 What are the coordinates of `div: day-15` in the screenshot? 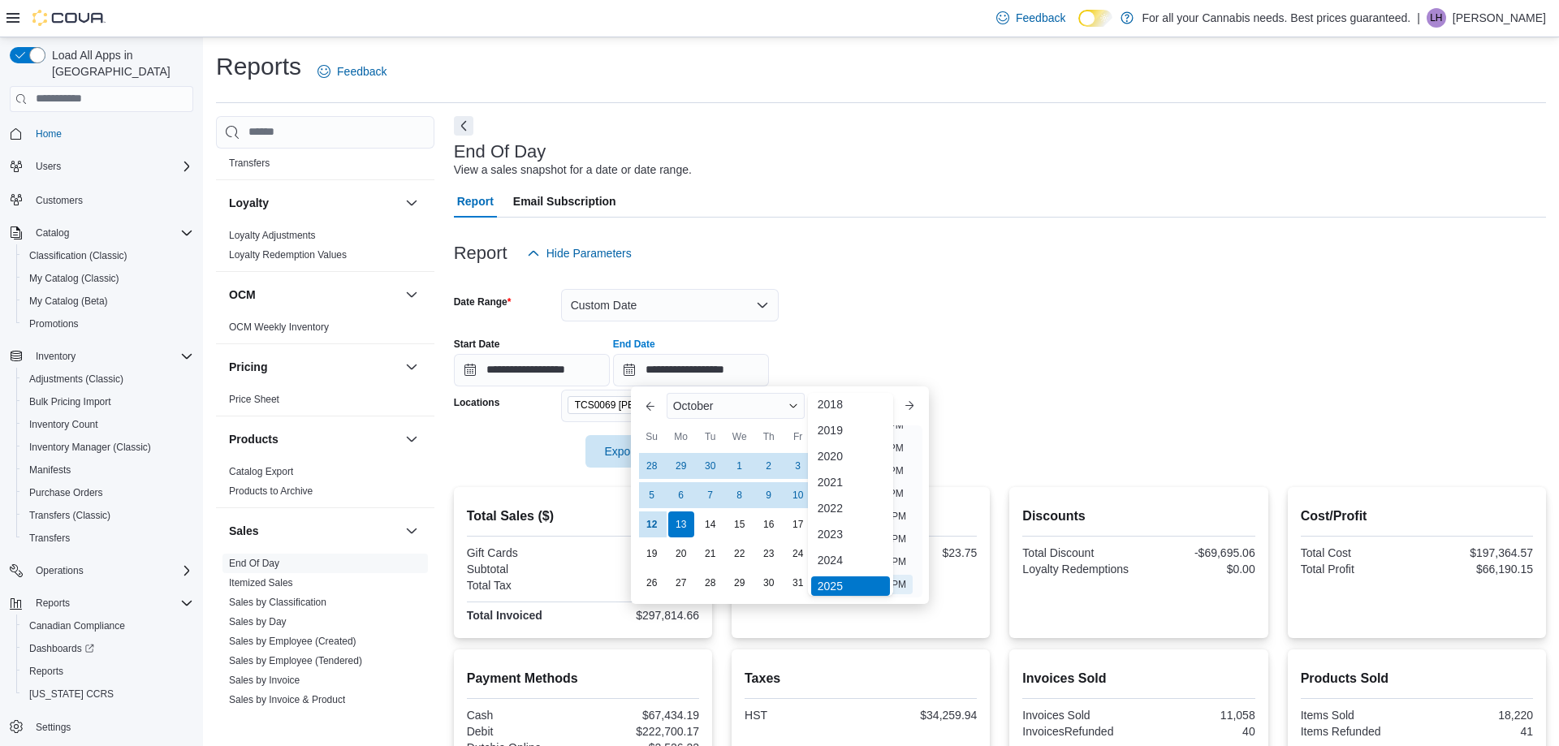 It's located at (740, 525).